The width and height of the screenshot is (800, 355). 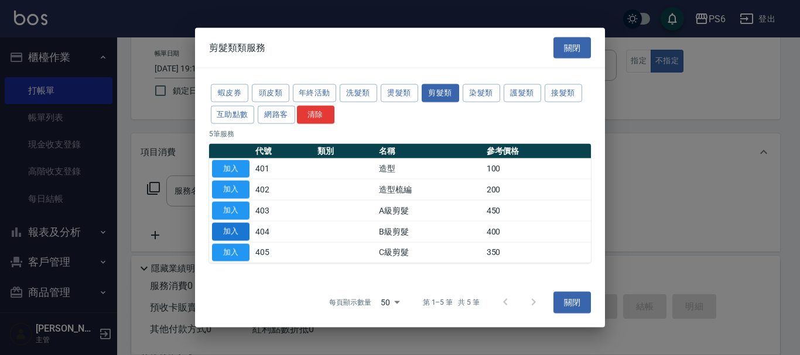 I want to click on p: 每頁顯示數量, so click(x=350, y=303).